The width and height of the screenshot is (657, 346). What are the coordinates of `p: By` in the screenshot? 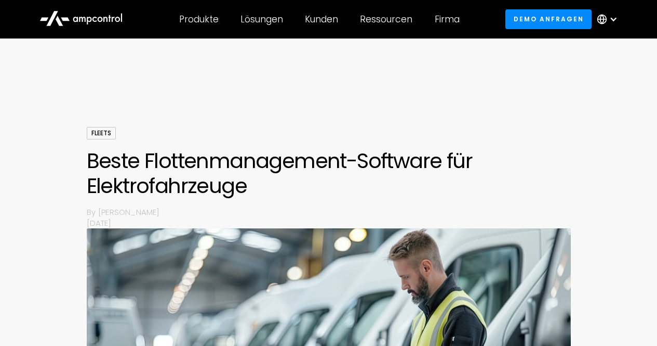 It's located at (92, 211).